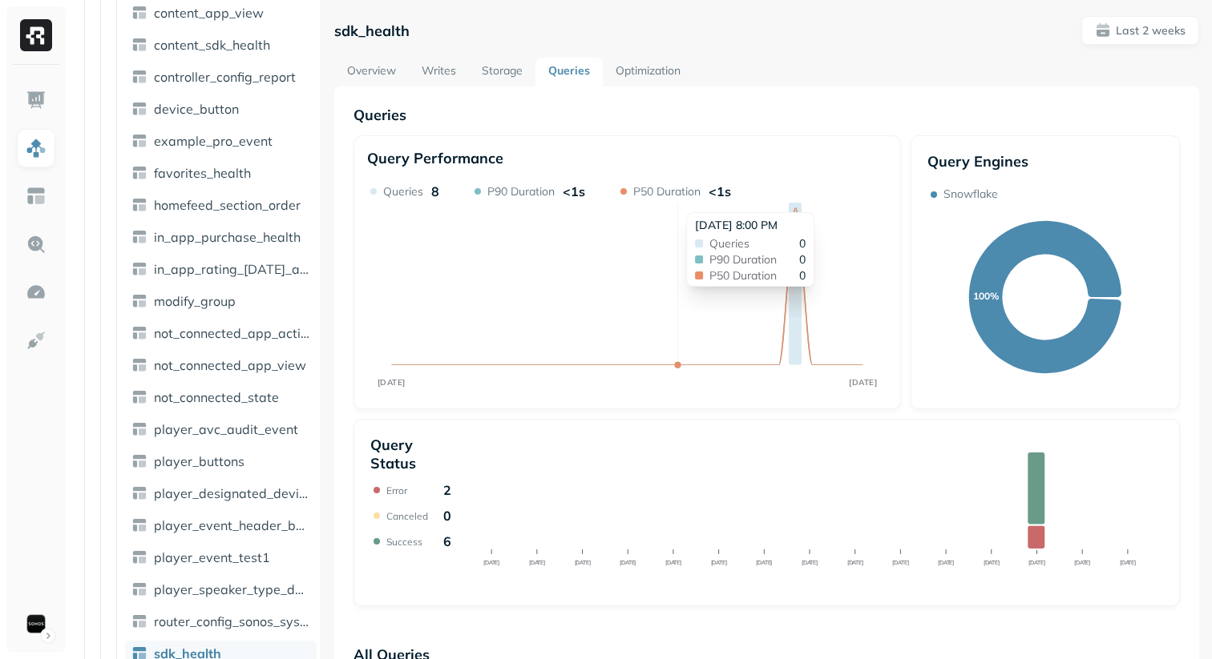 The image size is (1212, 659). Describe the element at coordinates (220, 462) in the screenshot. I see `a: player_buttons` at that location.